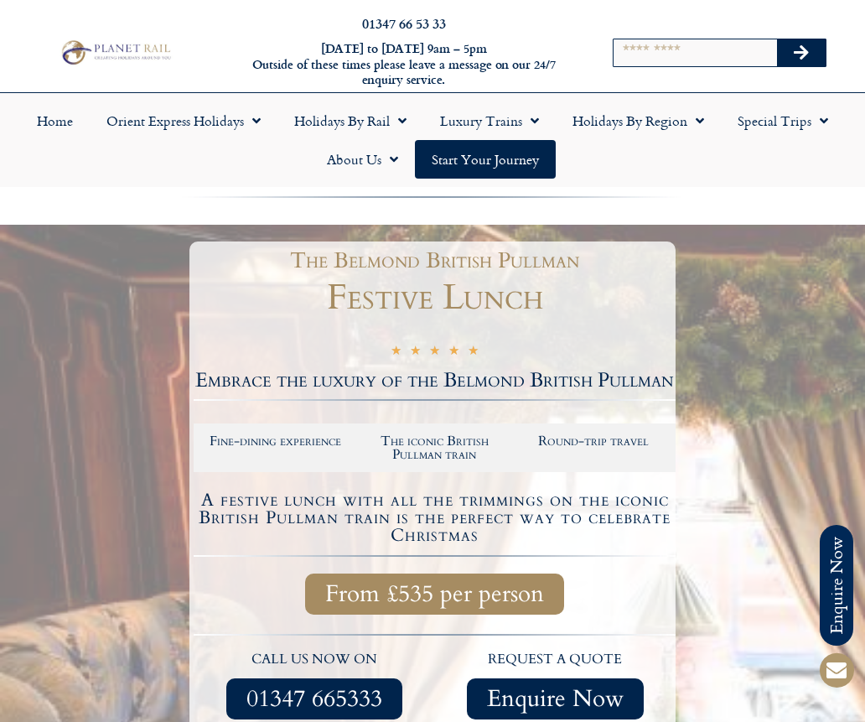  I want to click on a: Holidays by Region, so click(638, 121).